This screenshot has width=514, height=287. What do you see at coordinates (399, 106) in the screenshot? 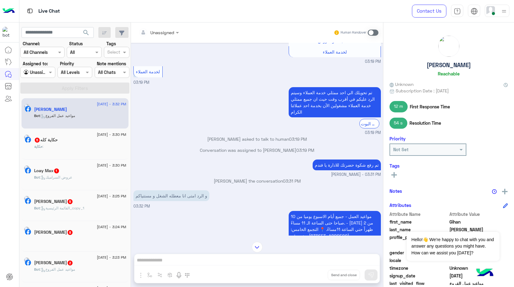
I see `span: 12 m` at bounding box center [399, 106].